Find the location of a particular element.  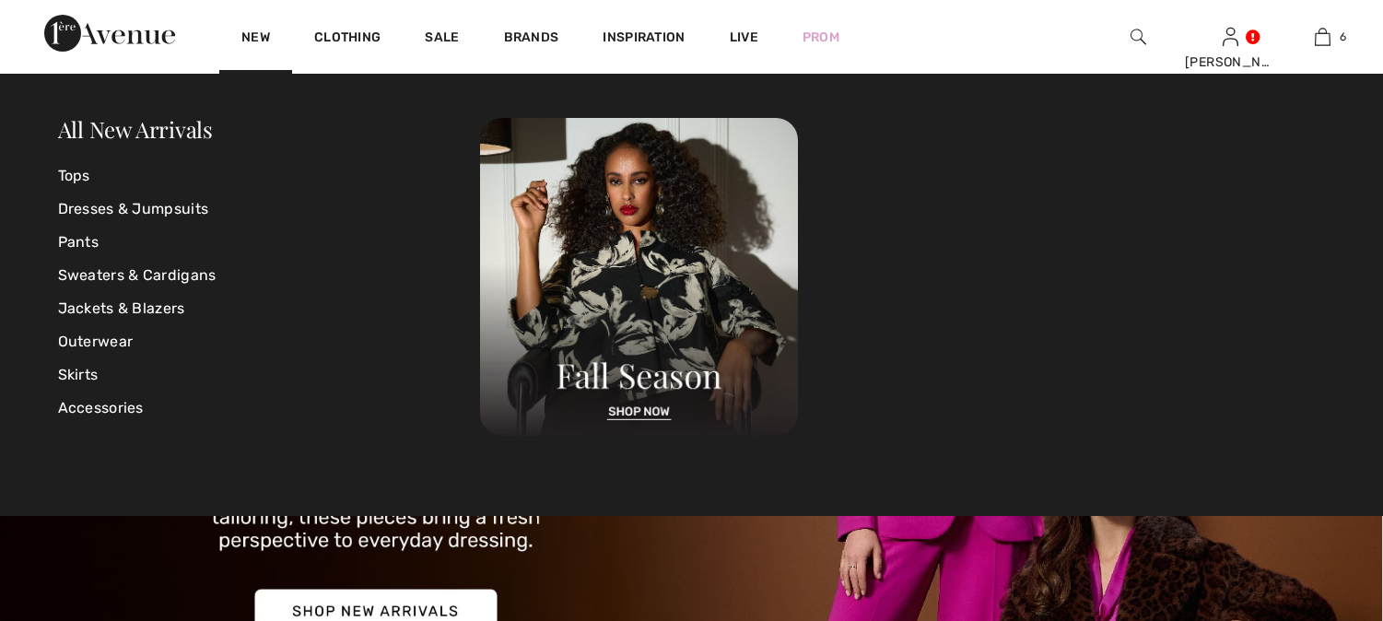

a: Prom is located at coordinates (821, 37).